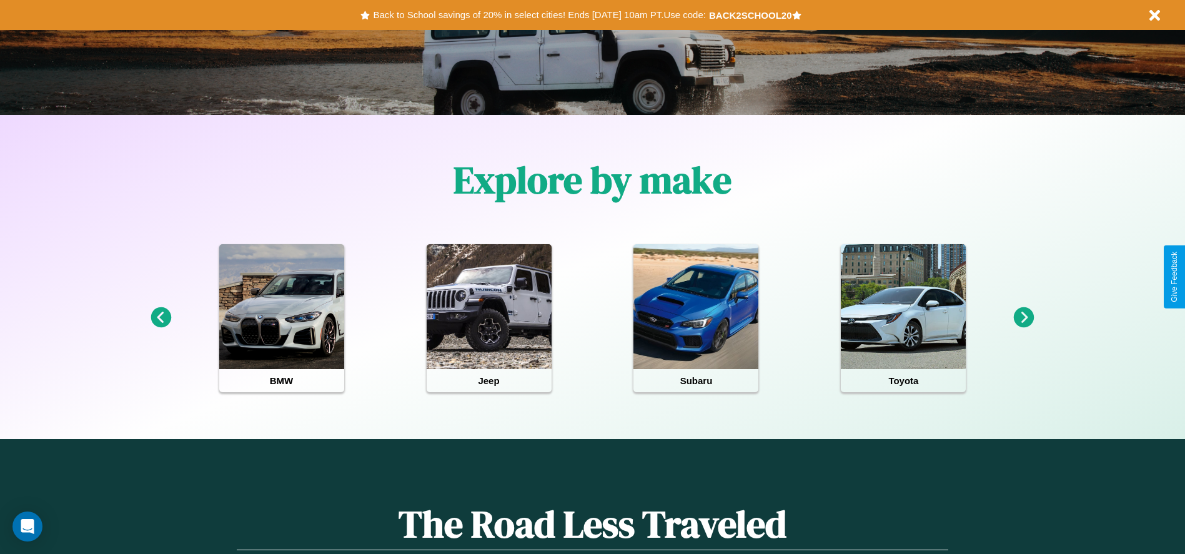 The width and height of the screenshot is (1185, 554). I want to click on h4: Toyota, so click(903, 380).